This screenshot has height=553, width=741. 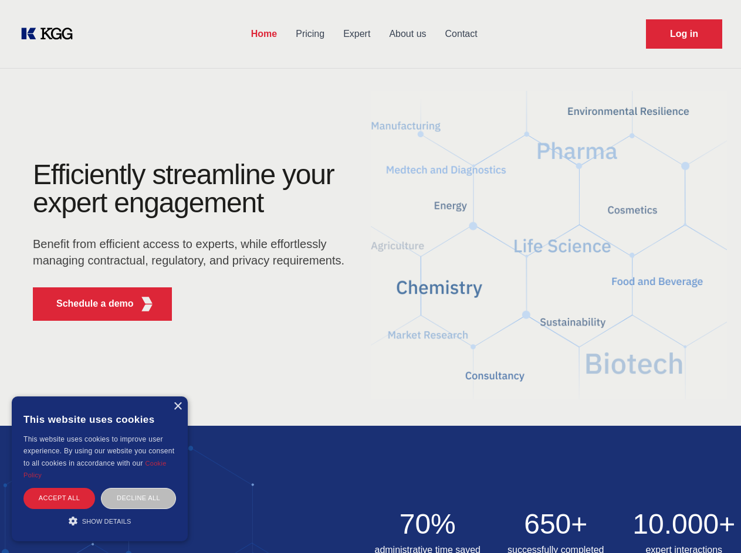 I want to click on a: Contact, so click(x=461, y=34).